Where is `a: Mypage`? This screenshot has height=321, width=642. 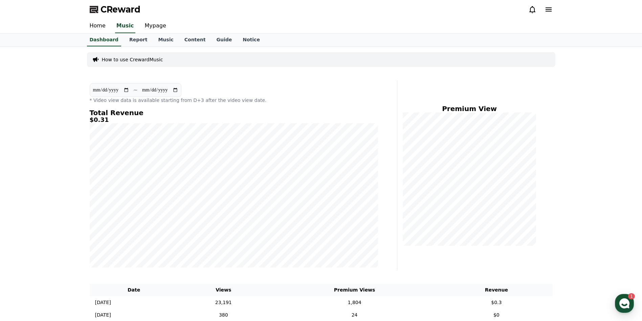
a: Mypage is located at coordinates (155, 26).